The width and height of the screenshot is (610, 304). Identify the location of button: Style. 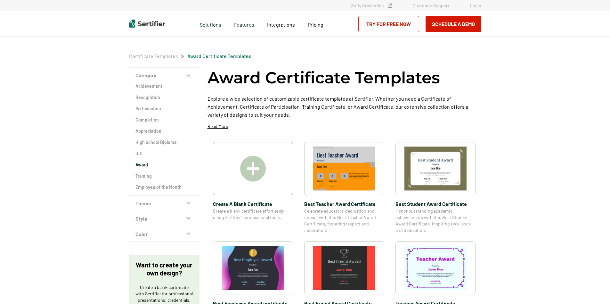
(164, 219).